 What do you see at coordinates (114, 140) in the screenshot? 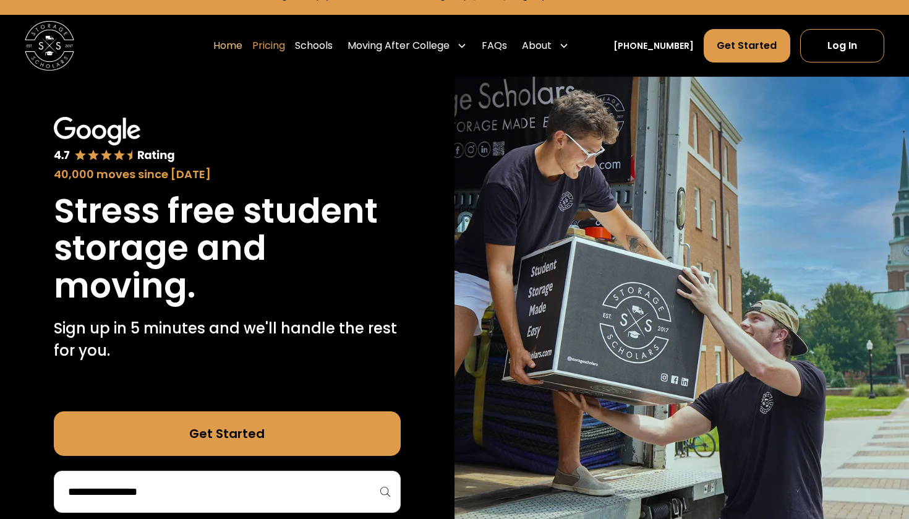
I see `img: Google 4.7 star rating` at bounding box center [114, 140].